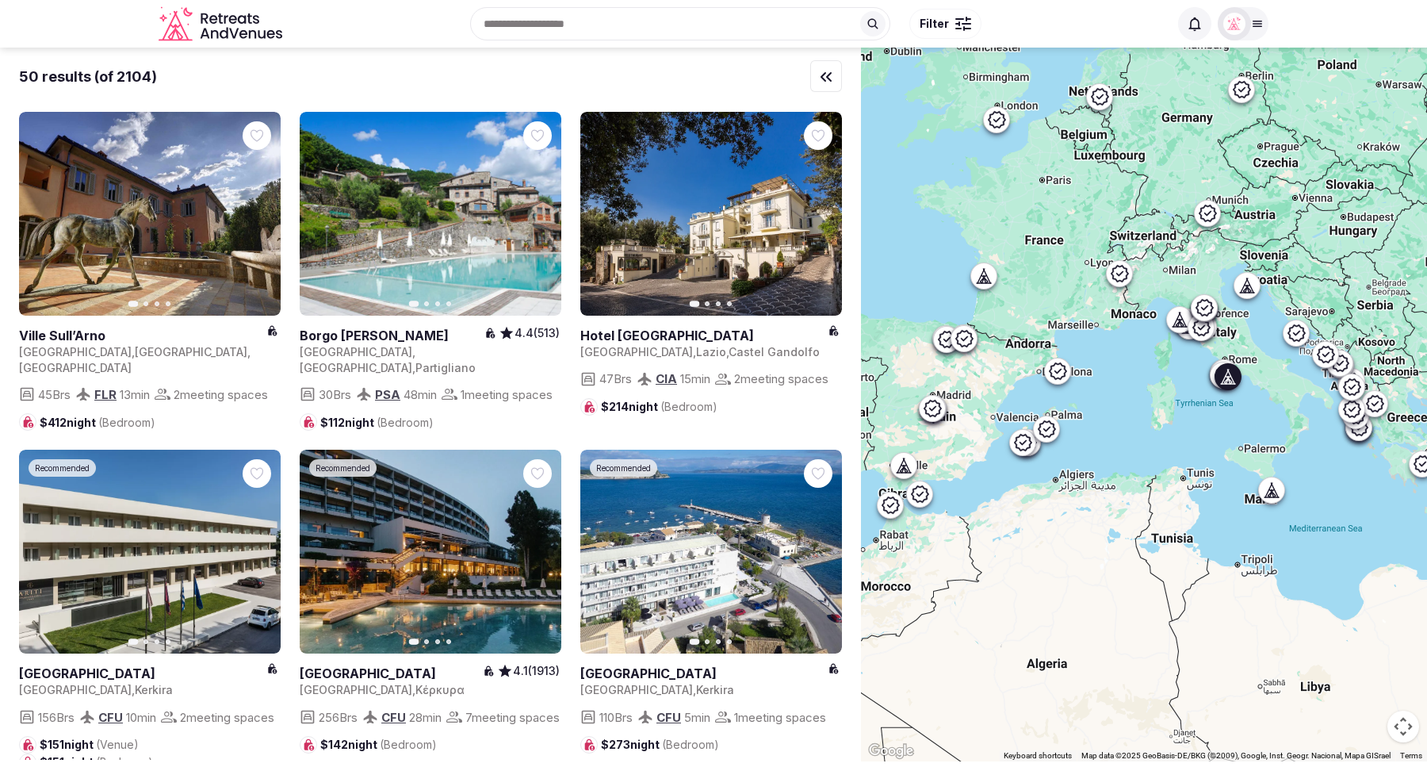 The width and height of the screenshot is (1427, 771). What do you see at coordinates (222, 24) in the screenshot?
I see `svg: Retreats and Venues company logo` at bounding box center [222, 24].